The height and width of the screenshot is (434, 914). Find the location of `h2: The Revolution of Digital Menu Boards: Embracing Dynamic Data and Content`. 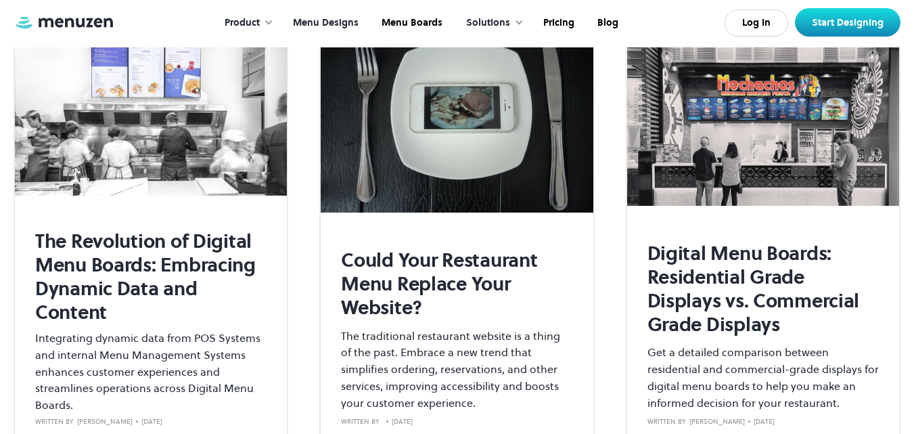

h2: The Revolution of Digital Menu Boards: Embracing Dynamic Data and Content is located at coordinates (151, 277).